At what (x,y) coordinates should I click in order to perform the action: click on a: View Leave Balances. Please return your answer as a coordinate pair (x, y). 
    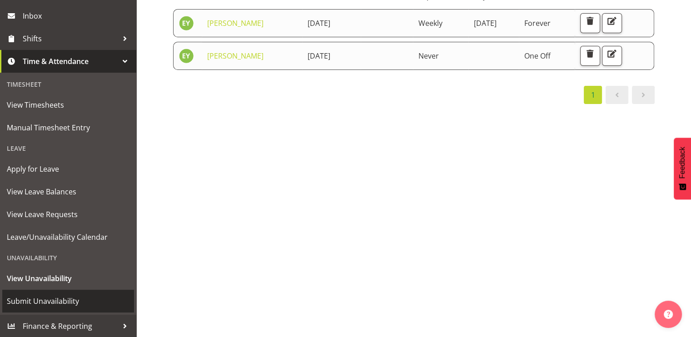
    Looking at the image, I should click on (68, 192).